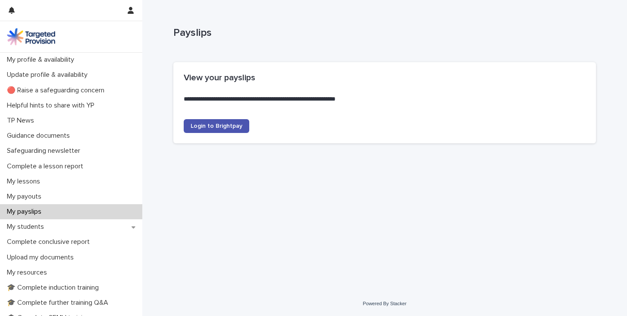  I want to click on p: Helpful hints to share with YP, so click(52, 105).